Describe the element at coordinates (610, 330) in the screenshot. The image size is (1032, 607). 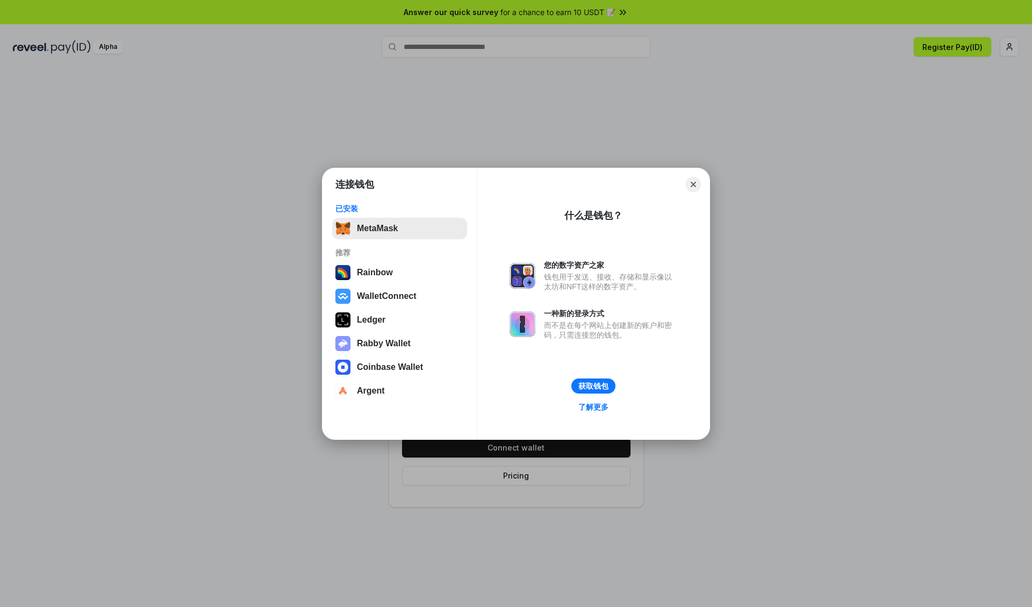
I see `div: 而不是在每个网站上创建新的账户和密码，只需连接您的钱包。` at that location.